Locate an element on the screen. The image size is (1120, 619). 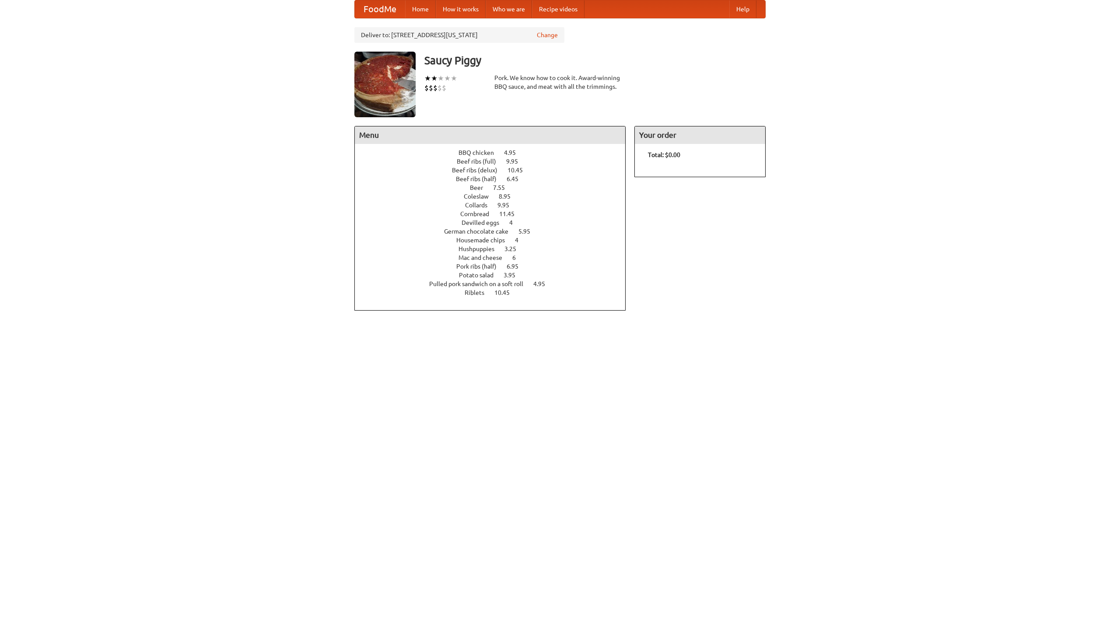
span: 3.95 is located at coordinates (514, 275).